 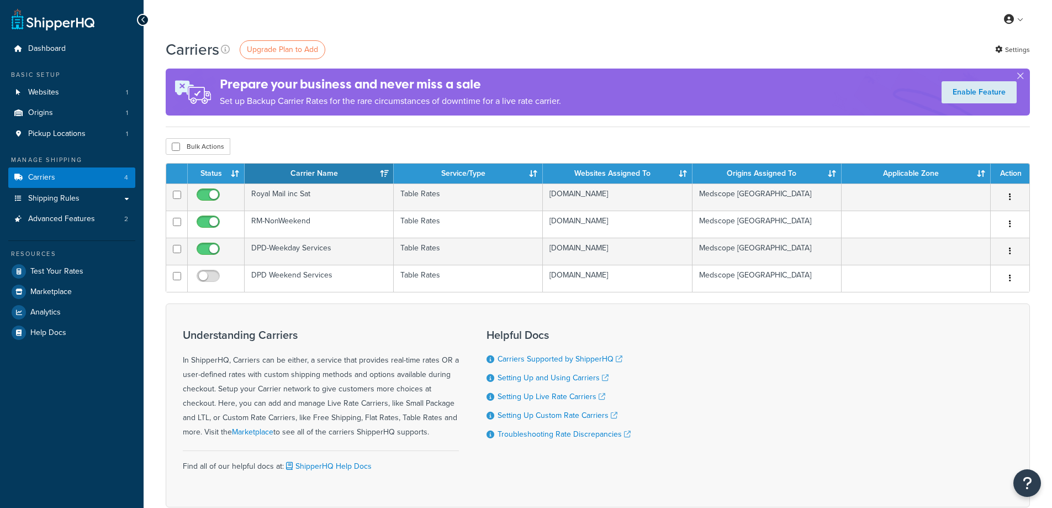 What do you see at coordinates (916, 173) in the screenshot?
I see `th: Applicable Zone: activate to sort column ascending` at bounding box center [916, 173].